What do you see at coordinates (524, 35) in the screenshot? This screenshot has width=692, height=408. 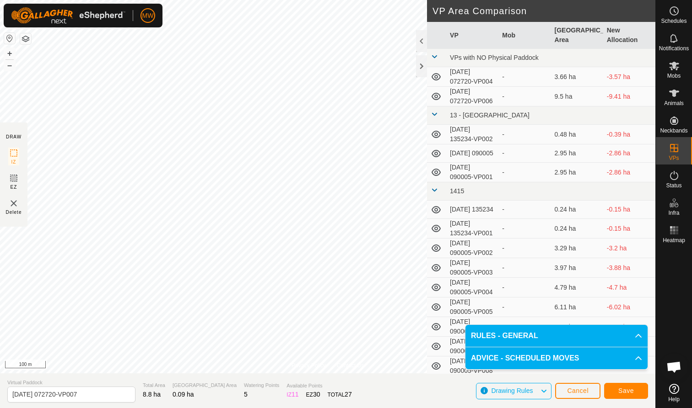 I see `th: Mob` at bounding box center [524, 35].